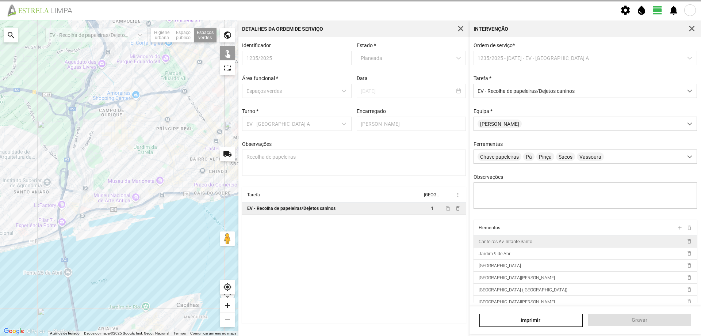 This screenshot has width=701, height=336. What do you see at coordinates (448, 208) in the screenshot?
I see `span: content_copy` at bounding box center [448, 208].